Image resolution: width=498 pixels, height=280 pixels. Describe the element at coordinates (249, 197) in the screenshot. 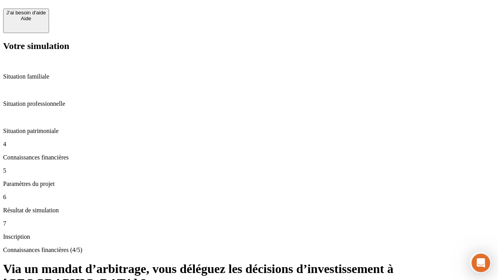

I see `p: 6` at that location.